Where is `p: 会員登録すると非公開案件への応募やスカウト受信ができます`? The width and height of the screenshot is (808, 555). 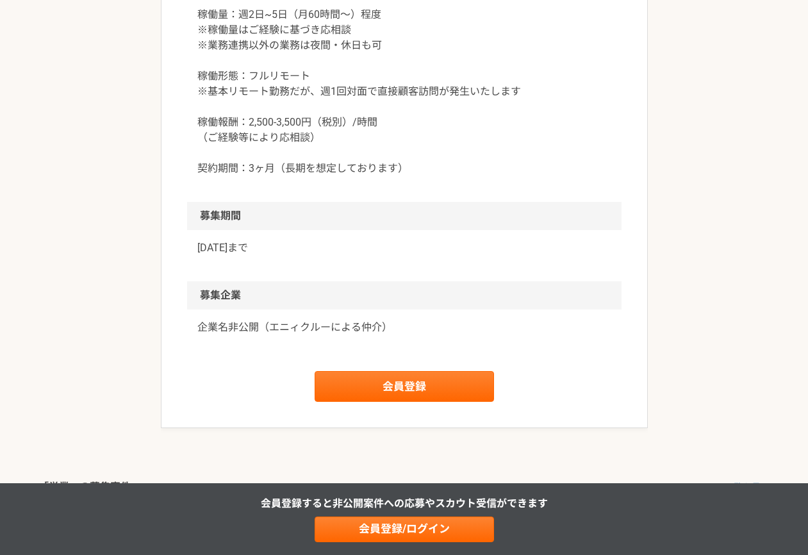 p: 会員登録すると非公開案件への応募やスカウト受信ができます is located at coordinates (404, 504).